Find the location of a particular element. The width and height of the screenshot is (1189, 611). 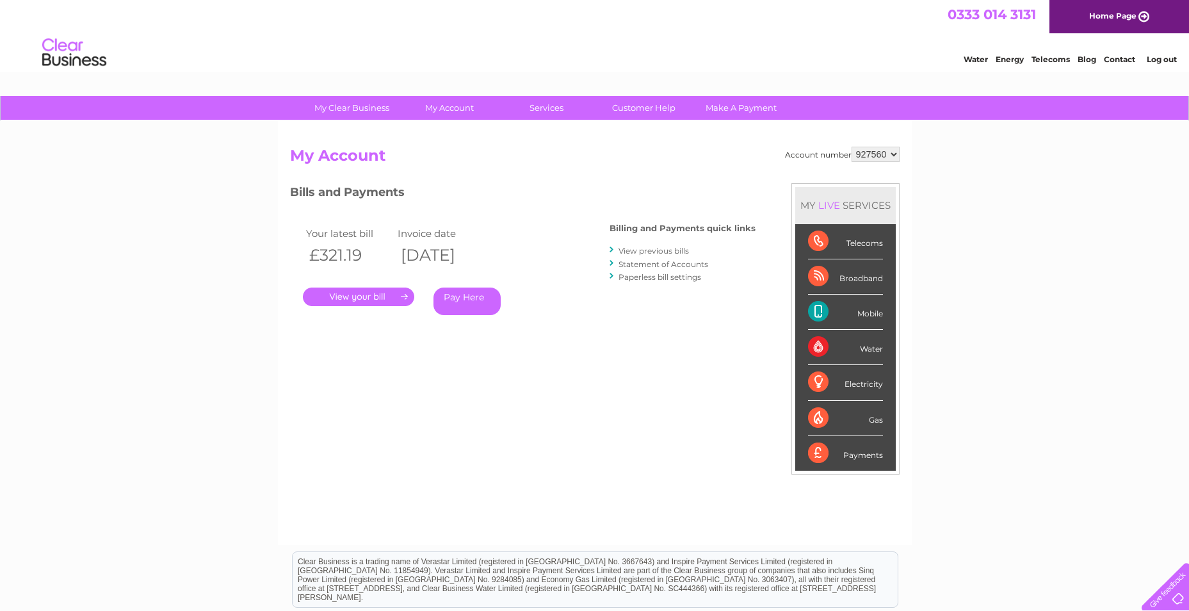

a: Telecoms is located at coordinates (1051, 59).